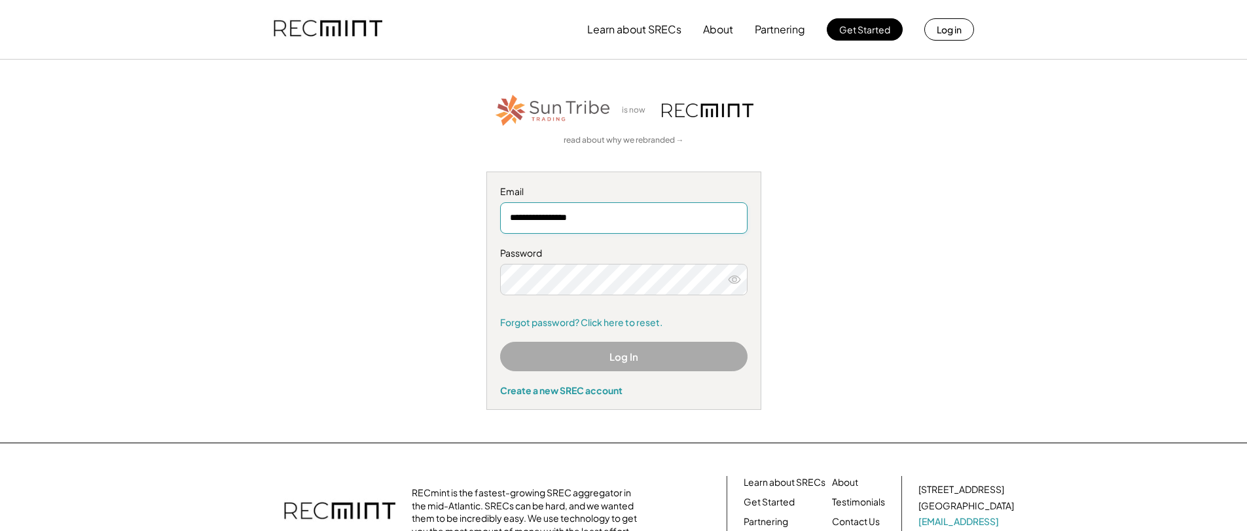 Image resolution: width=1247 pixels, height=531 pixels. I want to click on a: Contact Us, so click(856, 522).